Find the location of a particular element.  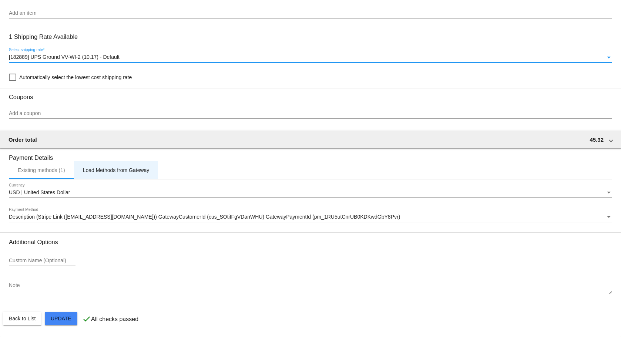

button: Back to List is located at coordinates (22, 319).